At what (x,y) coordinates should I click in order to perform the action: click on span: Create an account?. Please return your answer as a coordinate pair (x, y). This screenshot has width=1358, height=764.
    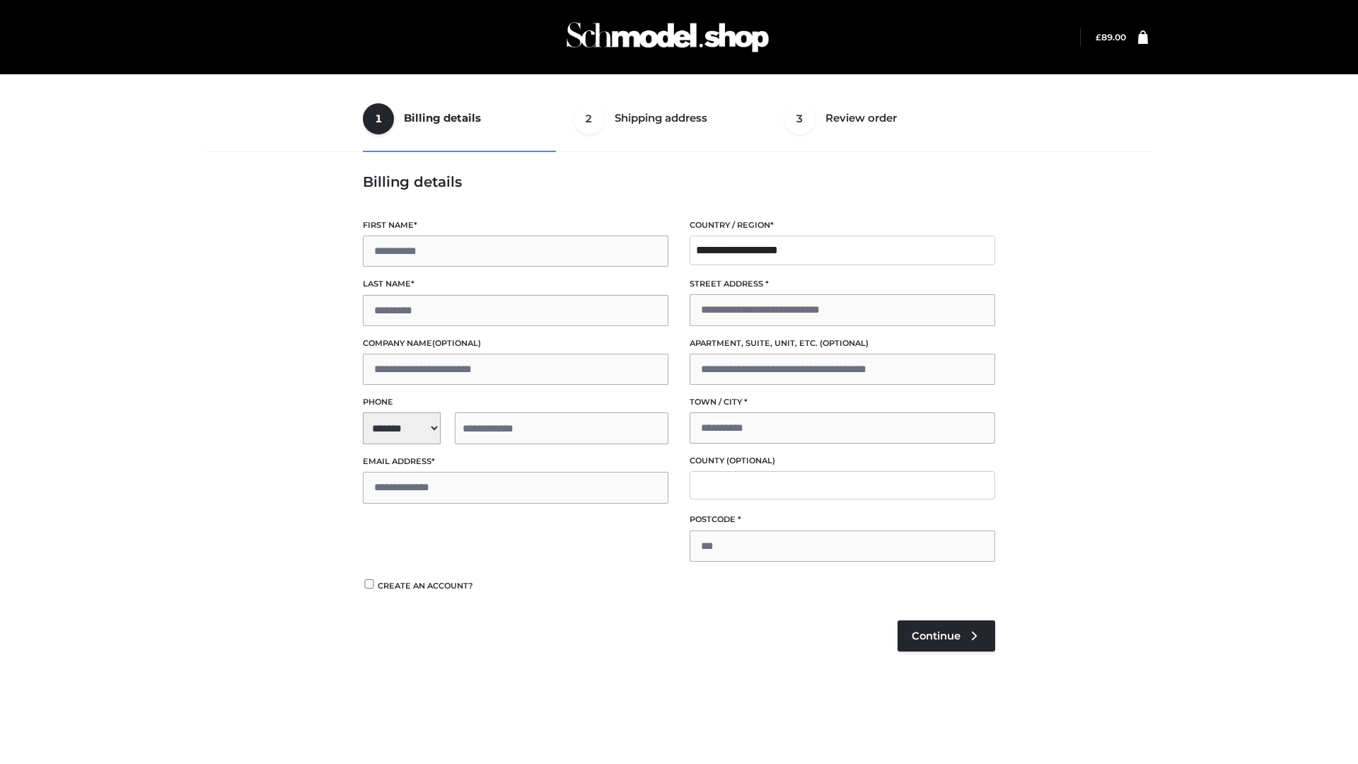
    Looking at the image, I should click on (425, 586).